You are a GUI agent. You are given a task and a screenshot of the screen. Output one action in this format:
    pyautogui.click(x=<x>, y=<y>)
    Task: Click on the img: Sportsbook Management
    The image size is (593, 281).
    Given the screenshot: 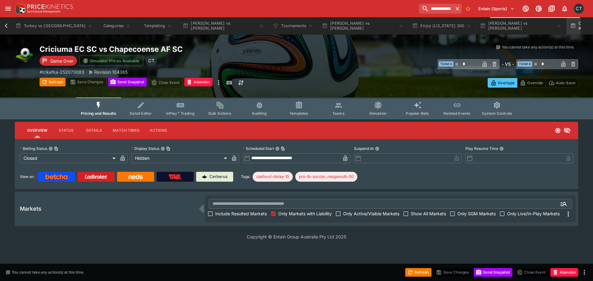 What is the action you would take?
    pyautogui.click(x=44, y=11)
    